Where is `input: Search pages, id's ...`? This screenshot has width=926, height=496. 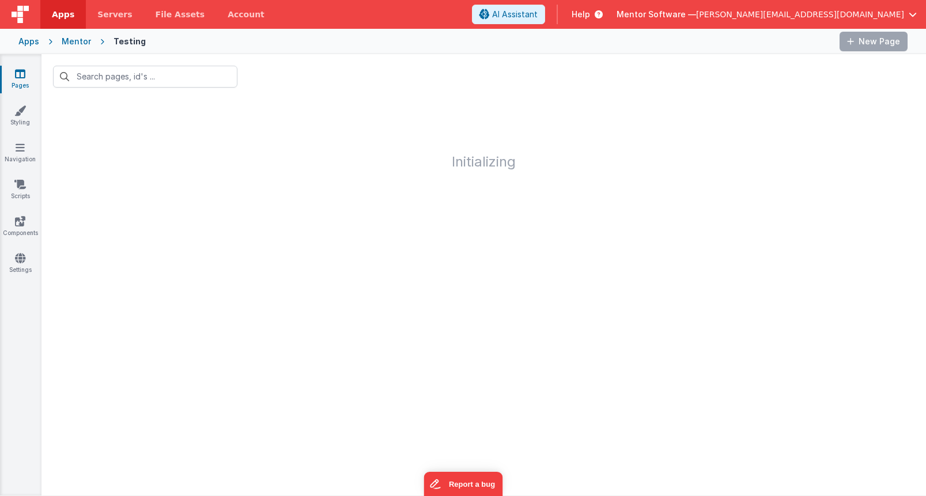 input: Search pages, id's ... is located at coordinates (145, 77).